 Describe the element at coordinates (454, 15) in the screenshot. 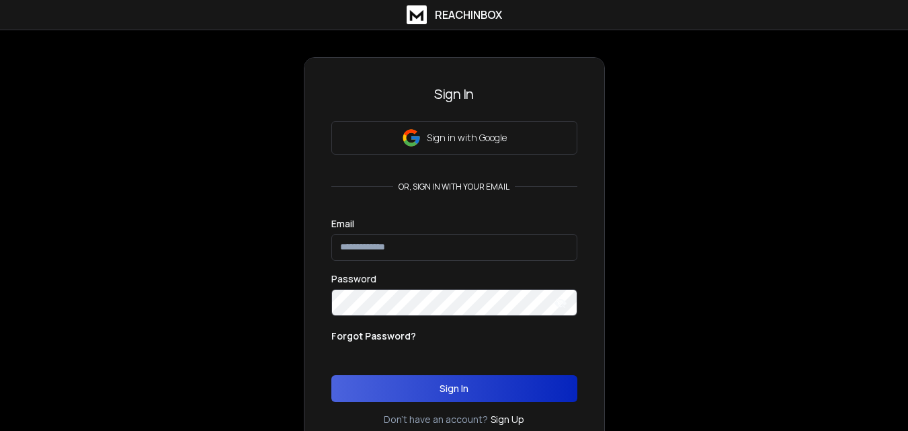

I see `a: ReachInbox` at that location.